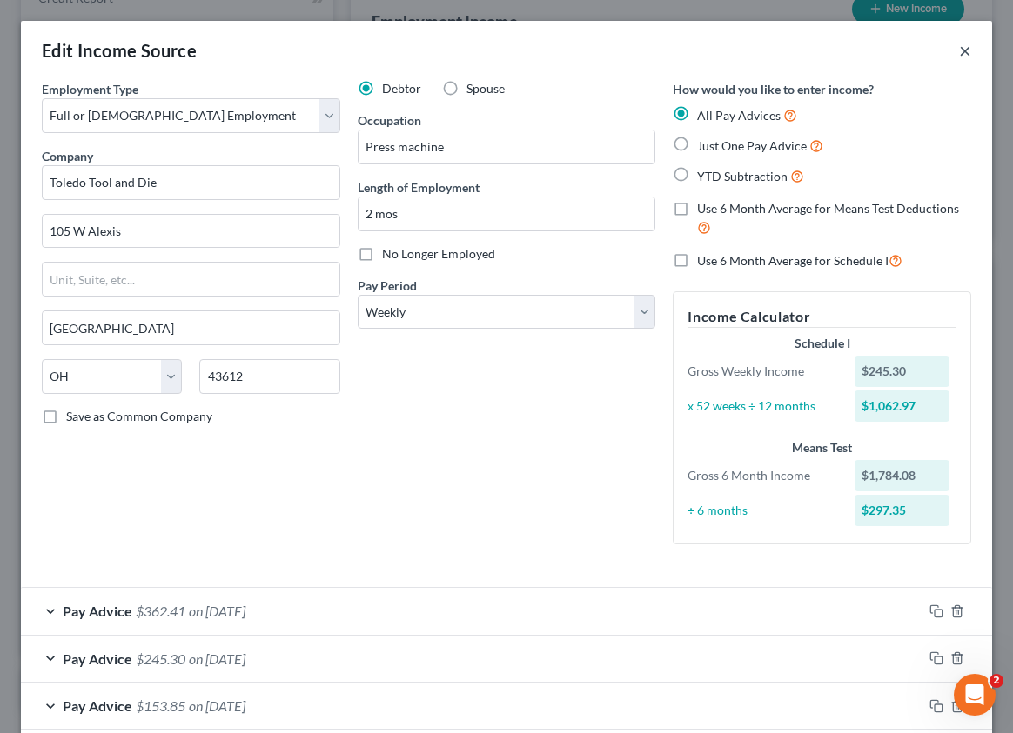 The width and height of the screenshot is (1013, 733). Describe the element at coordinates (901, 476) in the screenshot. I see `div: $1,784.08` at that location.